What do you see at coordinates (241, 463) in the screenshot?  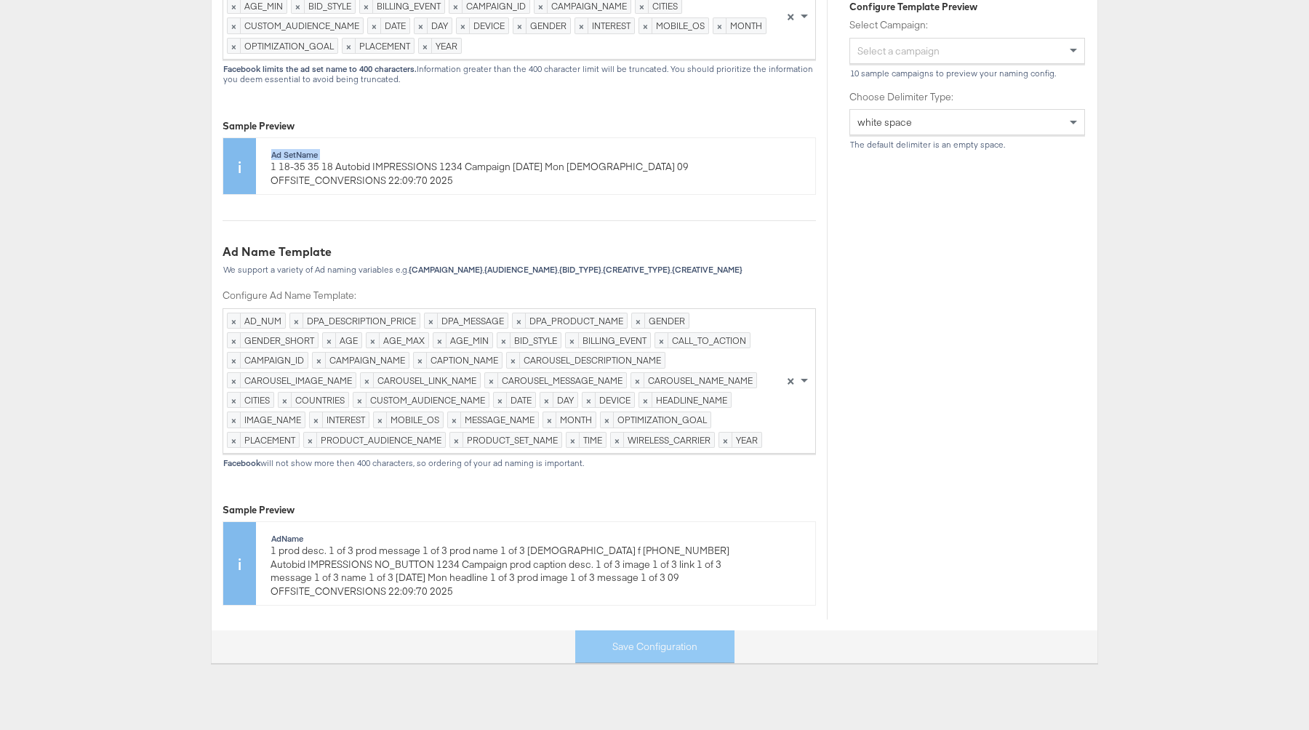 I see `strong: Facebook` at bounding box center [241, 463].